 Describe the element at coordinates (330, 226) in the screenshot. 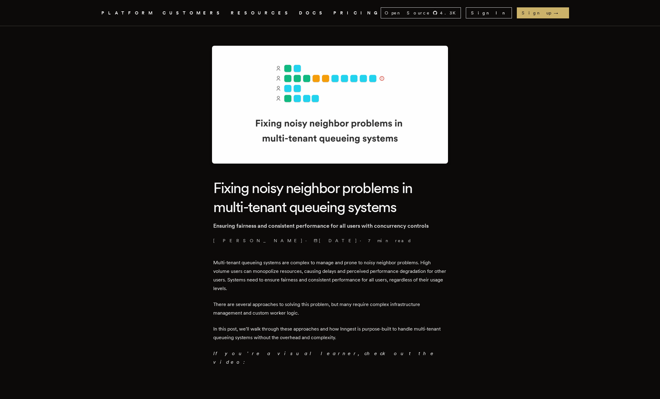

I see `p: Ensuring fairness and consistent performance for all users with concurrency controls` at that location.